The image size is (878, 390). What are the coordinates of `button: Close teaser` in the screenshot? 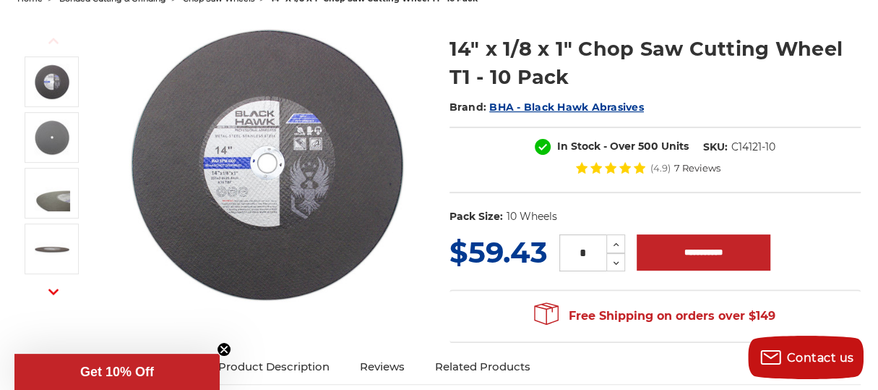 It's located at (224, 349).